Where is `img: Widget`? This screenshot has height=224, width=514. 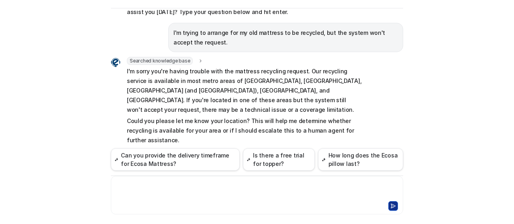
img: Widget is located at coordinates (116, 63).